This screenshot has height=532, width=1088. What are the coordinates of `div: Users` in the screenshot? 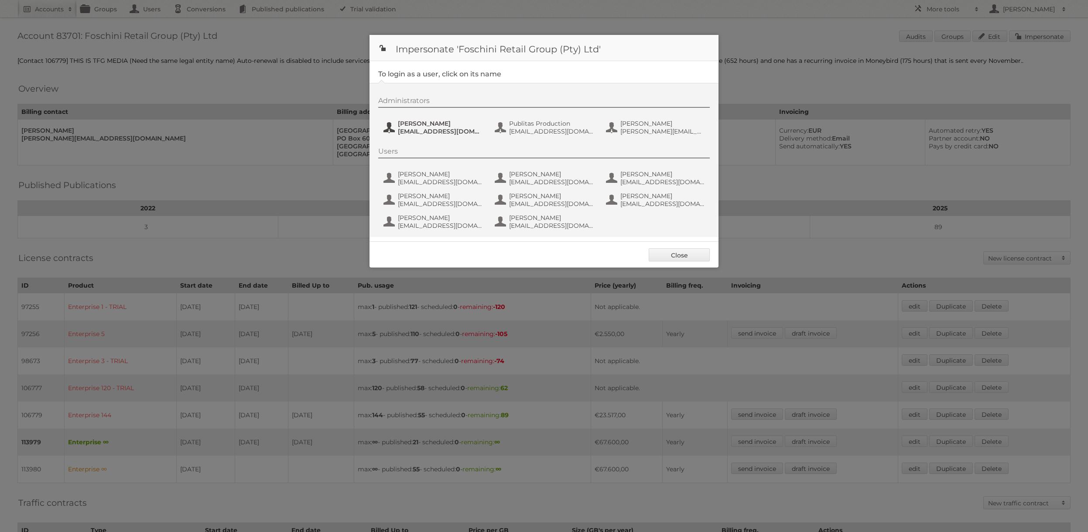 It's located at (544, 153).